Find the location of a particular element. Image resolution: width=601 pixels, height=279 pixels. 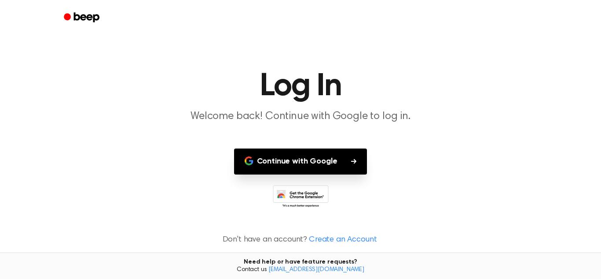

p: Don't have an account? is located at coordinates (301, 239).